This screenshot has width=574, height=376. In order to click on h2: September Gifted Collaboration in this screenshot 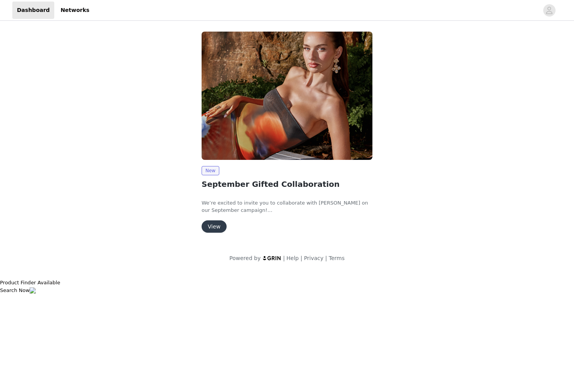, I will do `click(287, 184)`.